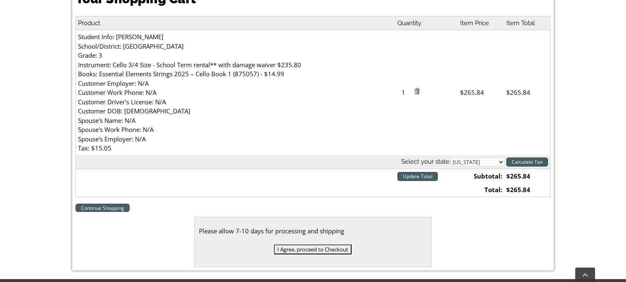 This screenshot has width=626, height=282. What do you see at coordinates (417, 91) in the screenshot?
I see `img: Remove Item` at bounding box center [417, 91].